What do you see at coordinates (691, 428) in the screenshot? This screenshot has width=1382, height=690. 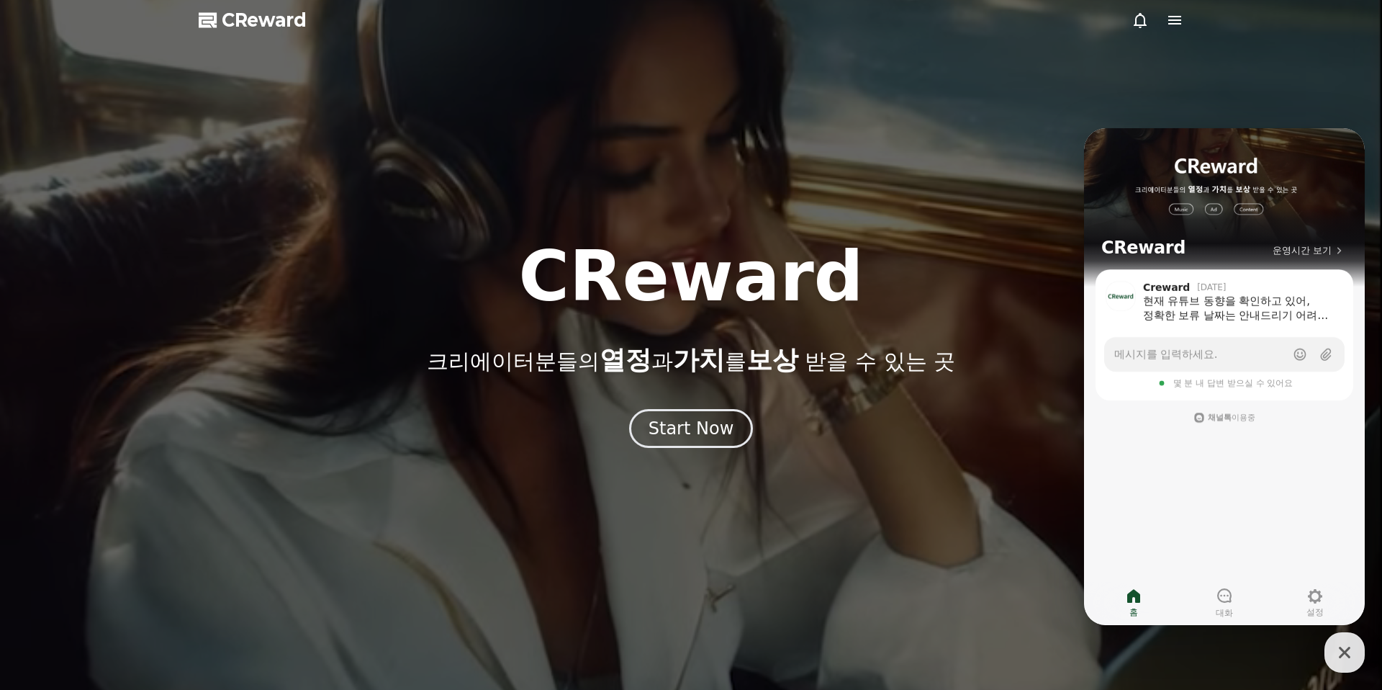 I see `div: Start Now` at bounding box center [691, 428].